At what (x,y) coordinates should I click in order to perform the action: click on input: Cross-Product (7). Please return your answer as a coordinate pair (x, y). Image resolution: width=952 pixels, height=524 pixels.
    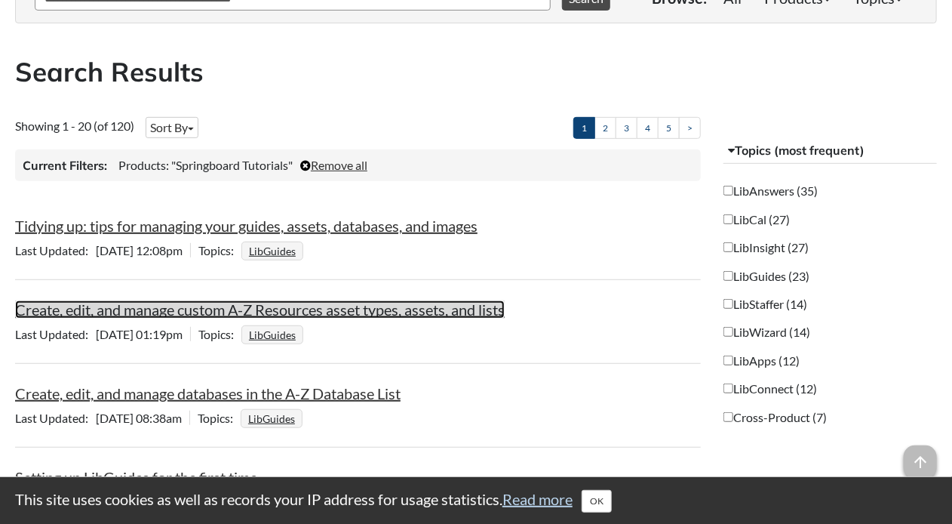
    Looking at the image, I should click on (728, 416).